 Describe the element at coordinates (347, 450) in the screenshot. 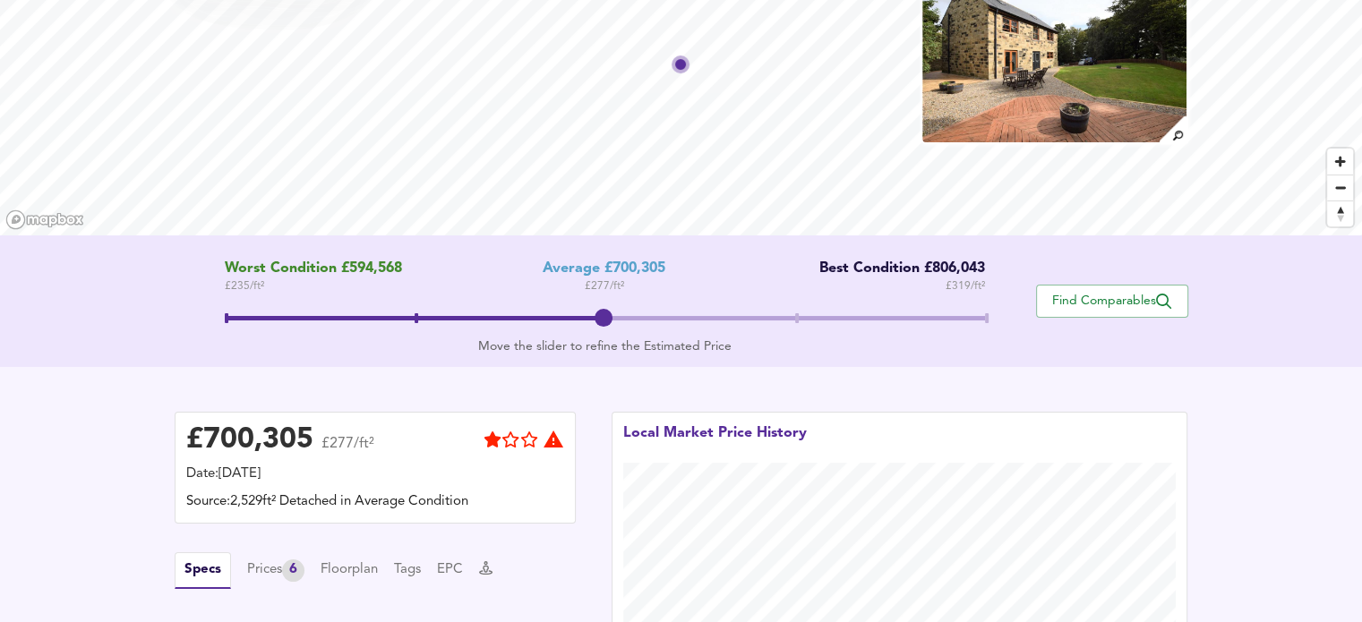

I see `span: £277/ft²` at that location.